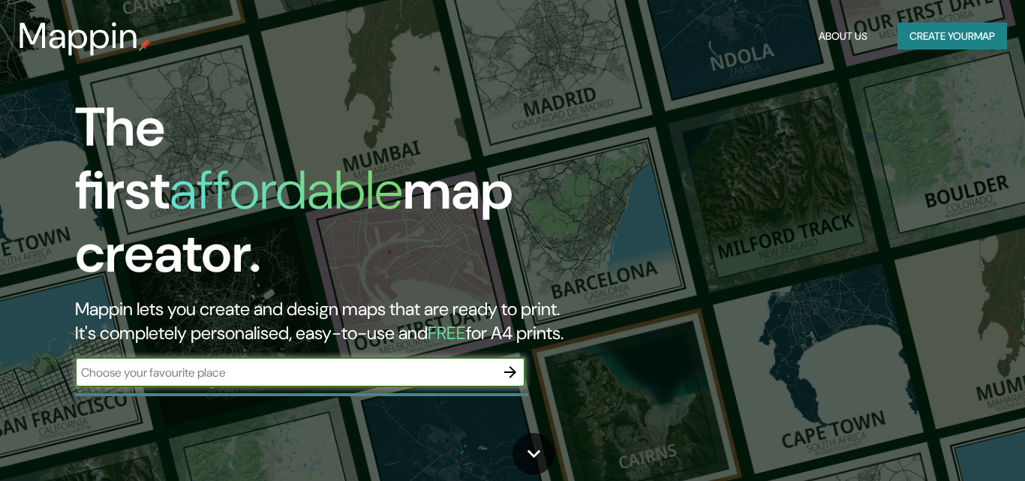 Image resolution: width=1025 pixels, height=481 pixels. What do you see at coordinates (331, 197) in the screenshot?
I see `h1: The first map creator.` at bounding box center [331, 197].